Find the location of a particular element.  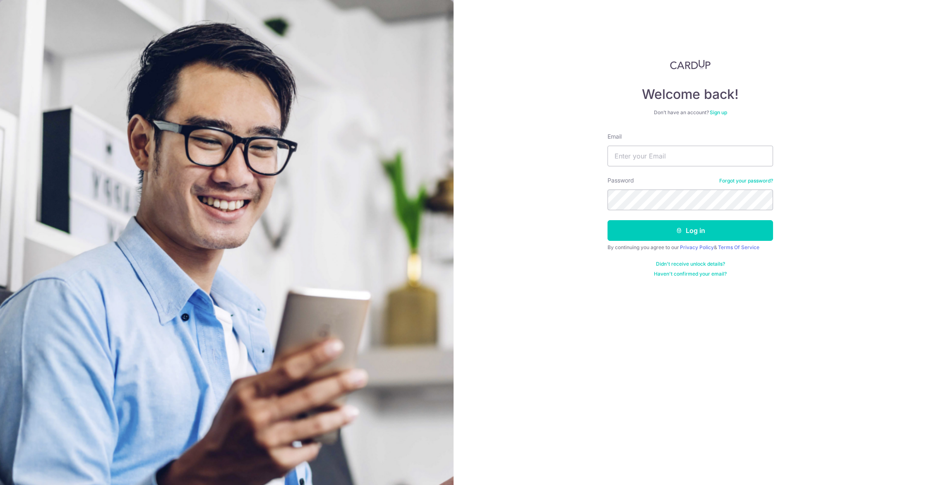

div: By continuing you agree to our & is located at coordinates (690, 247).